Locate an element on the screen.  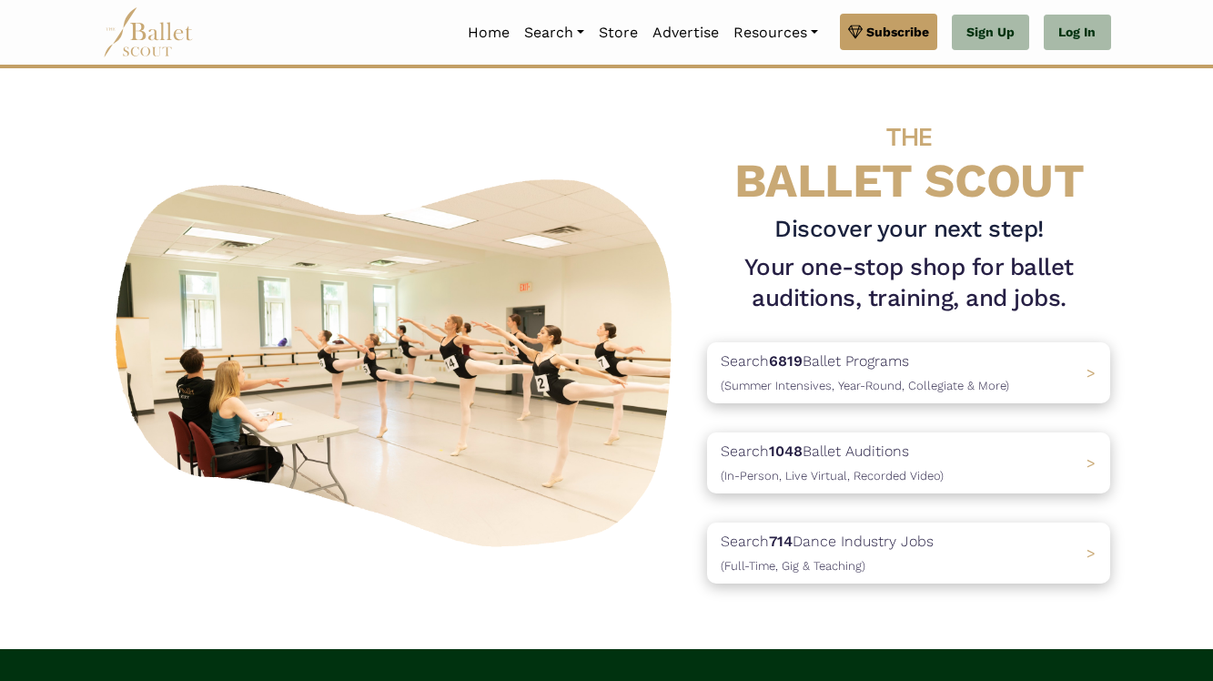
span: THE is located at coordinates (909, 136).